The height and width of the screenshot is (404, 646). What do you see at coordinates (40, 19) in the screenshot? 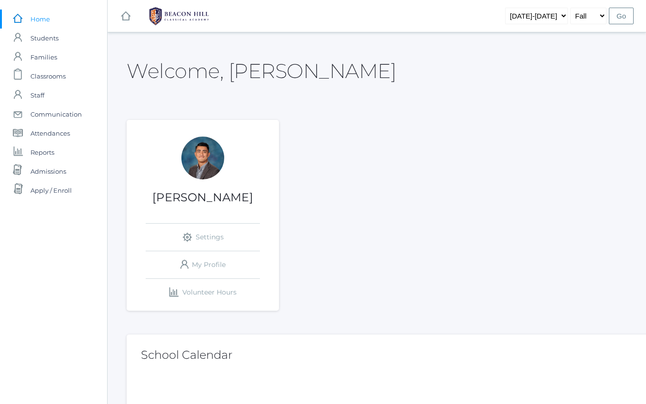
I see `span: Home` at bounding box center [40, 19].